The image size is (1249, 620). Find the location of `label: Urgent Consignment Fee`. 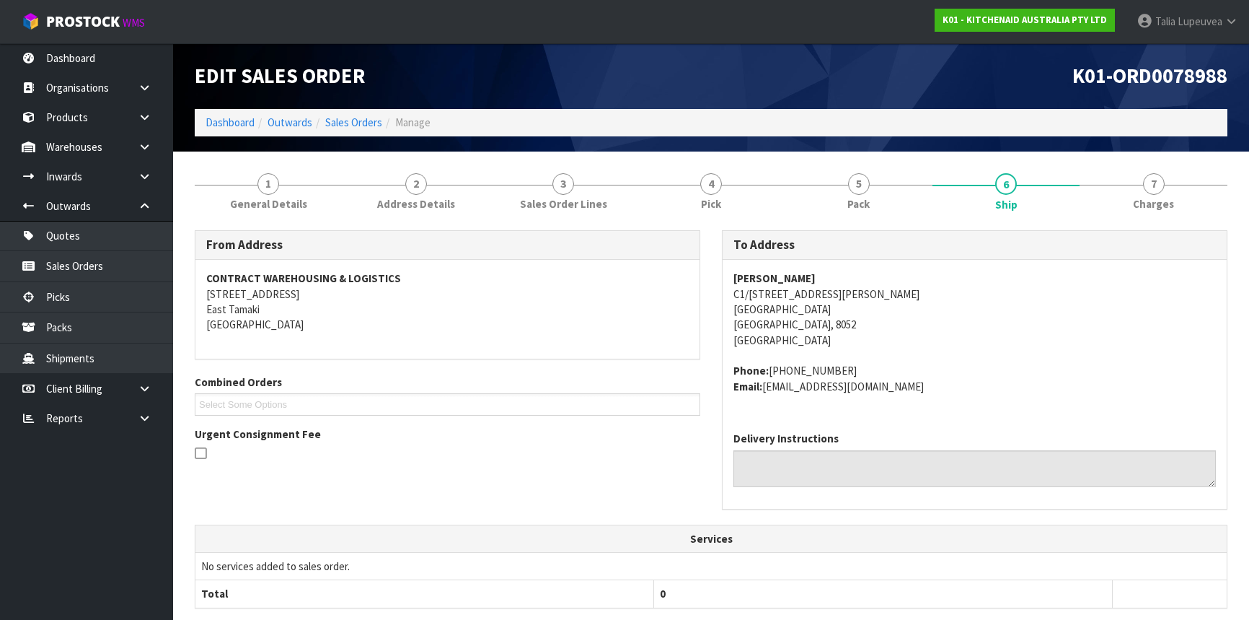

label: Urgent Consignment Fee is located at coordinates (258, 434).